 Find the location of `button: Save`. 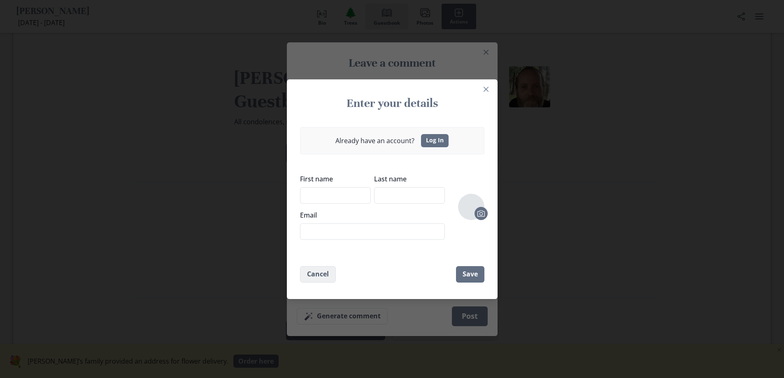

button: Save is located at coordinates (470, 274).